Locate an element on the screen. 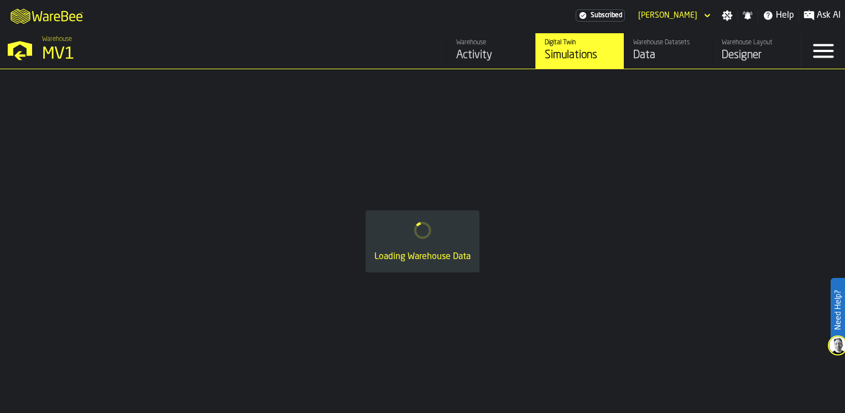  span: Ask AI is located at coordinates (829, 15).